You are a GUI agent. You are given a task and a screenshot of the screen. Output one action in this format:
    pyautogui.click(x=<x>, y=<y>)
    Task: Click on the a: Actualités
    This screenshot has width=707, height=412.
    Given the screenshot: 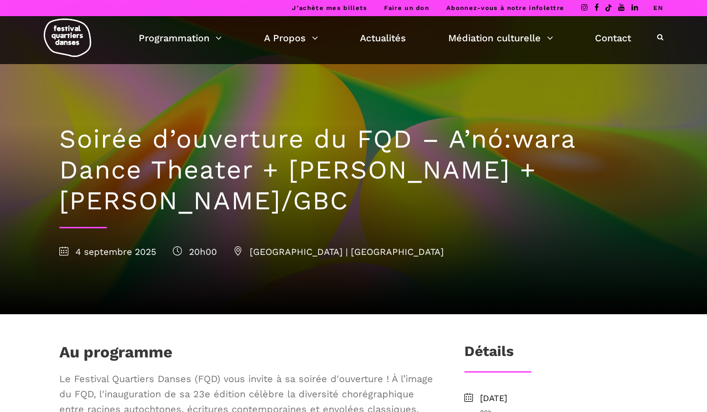 What is the action you would take?
    pyautogui.click(x=383, y=38)
    